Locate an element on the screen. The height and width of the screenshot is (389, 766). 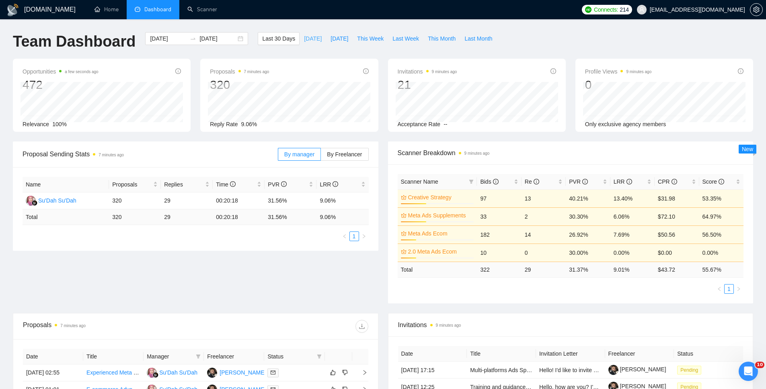
td: 9.06 % is located at coordinates (342, 217).